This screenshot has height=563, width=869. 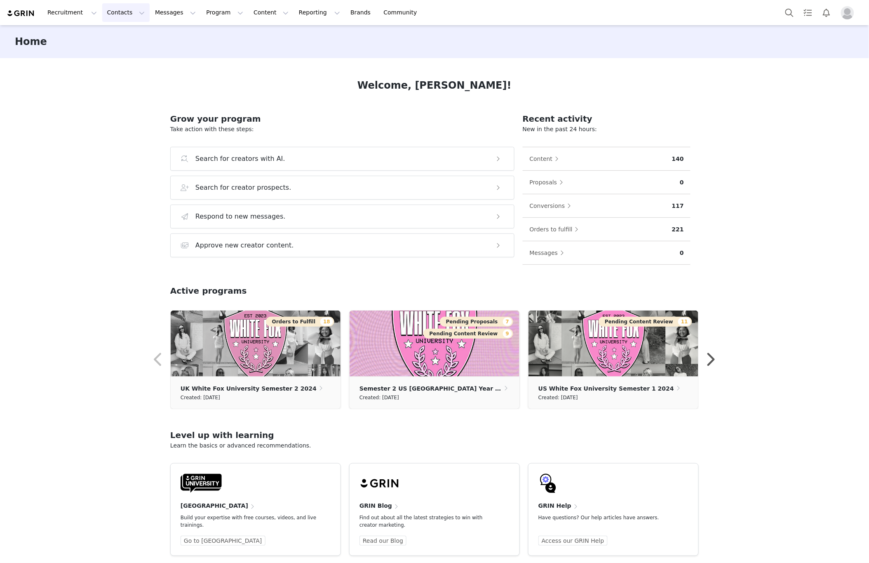 What do you see at coordinates (72, 12) in the screenshot?
I see `button: Recruitment` at bounding box center [72, 12].